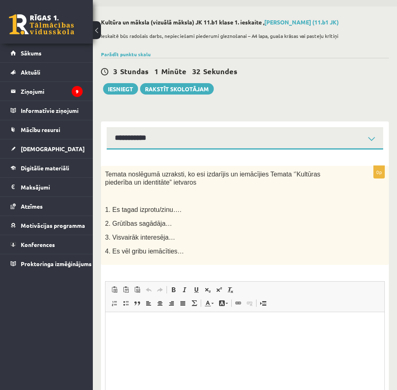 This screenshot has height=390, width=397. Describe the element at coordinates (185, 289) in the screenshot. I see `a: Курсив (Ctrl+I)` at that location.